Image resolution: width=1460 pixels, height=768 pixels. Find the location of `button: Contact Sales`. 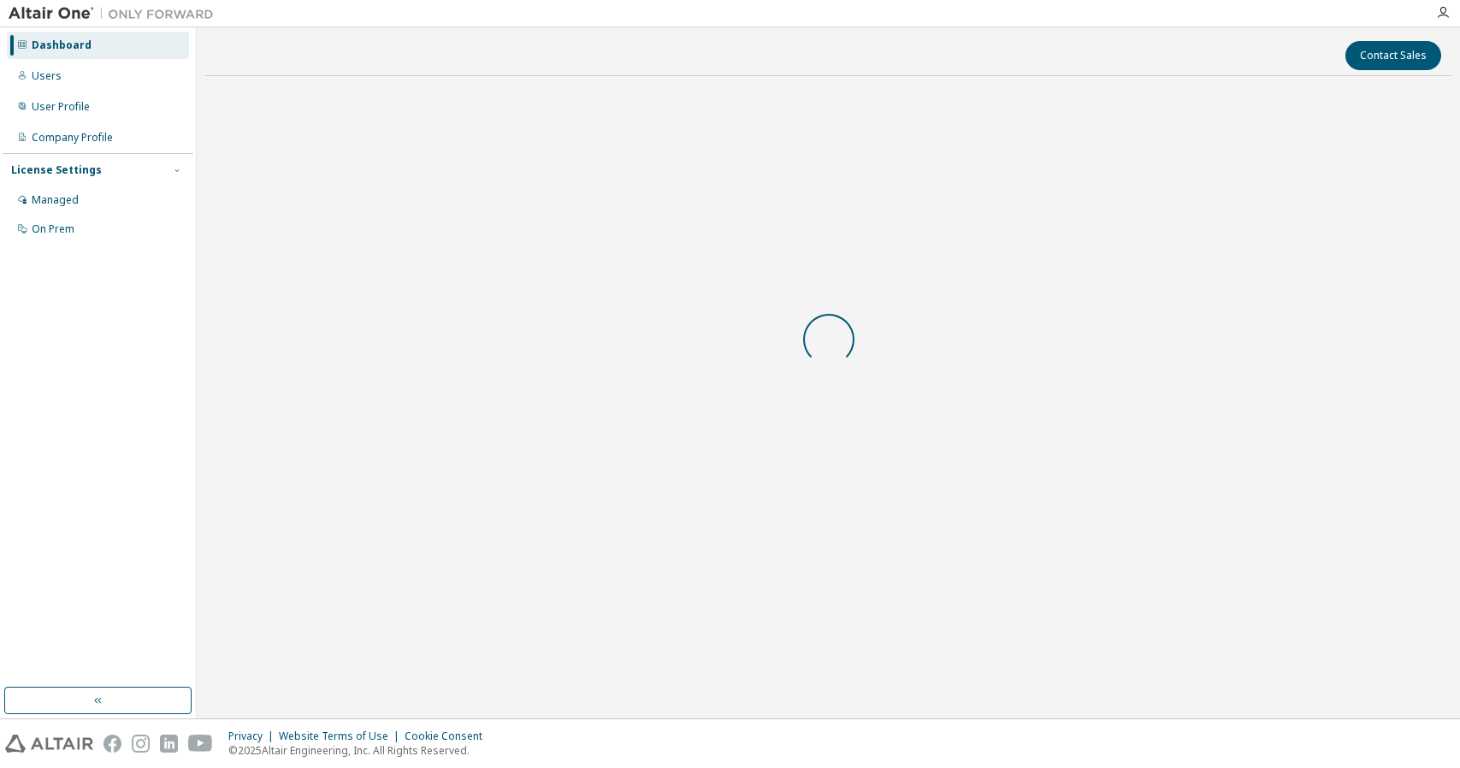

button: Contact Sales is located at coordinates (1393, 56).